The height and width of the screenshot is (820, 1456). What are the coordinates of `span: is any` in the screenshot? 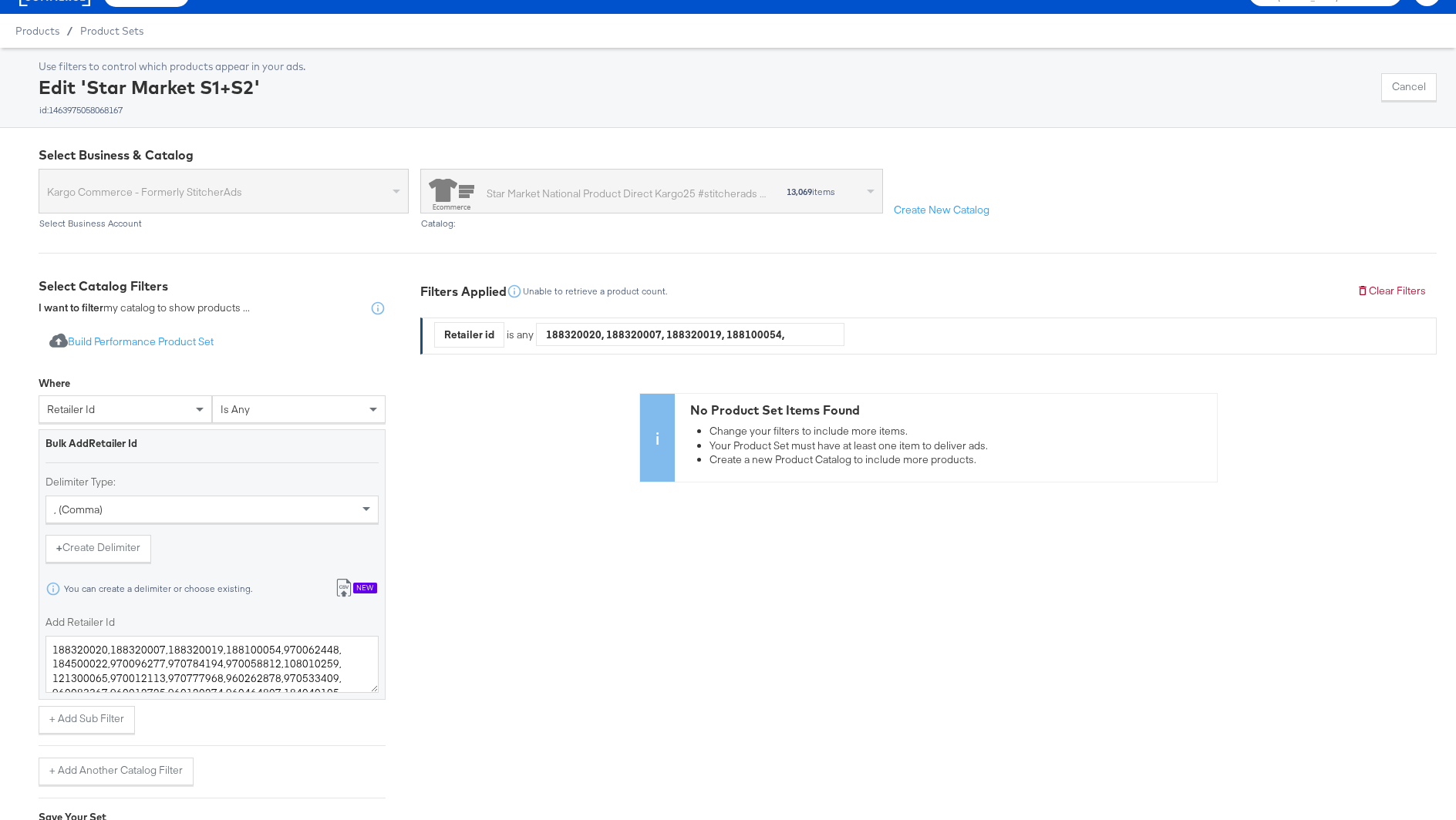 It's located at (235, 410).